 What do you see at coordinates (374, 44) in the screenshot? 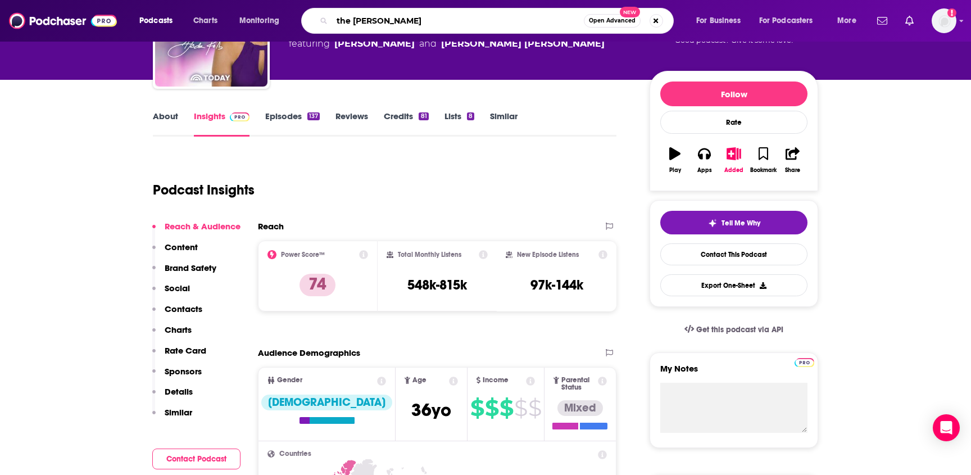
I see `a: Hoda Kotb` at bounding box center [374, 44].